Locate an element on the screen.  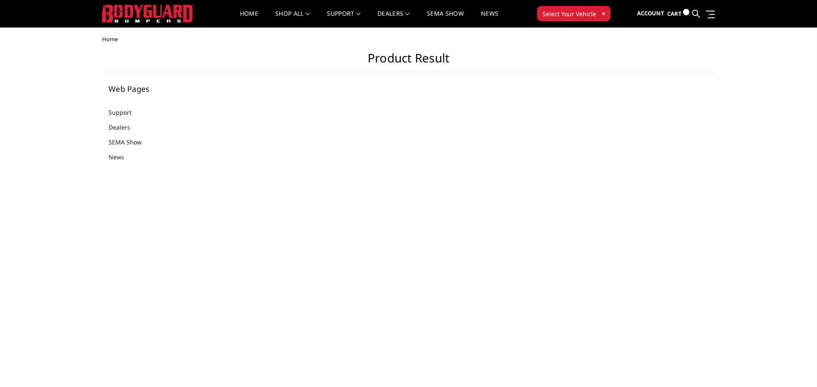
span: Home is located at coordinates (110, 39).